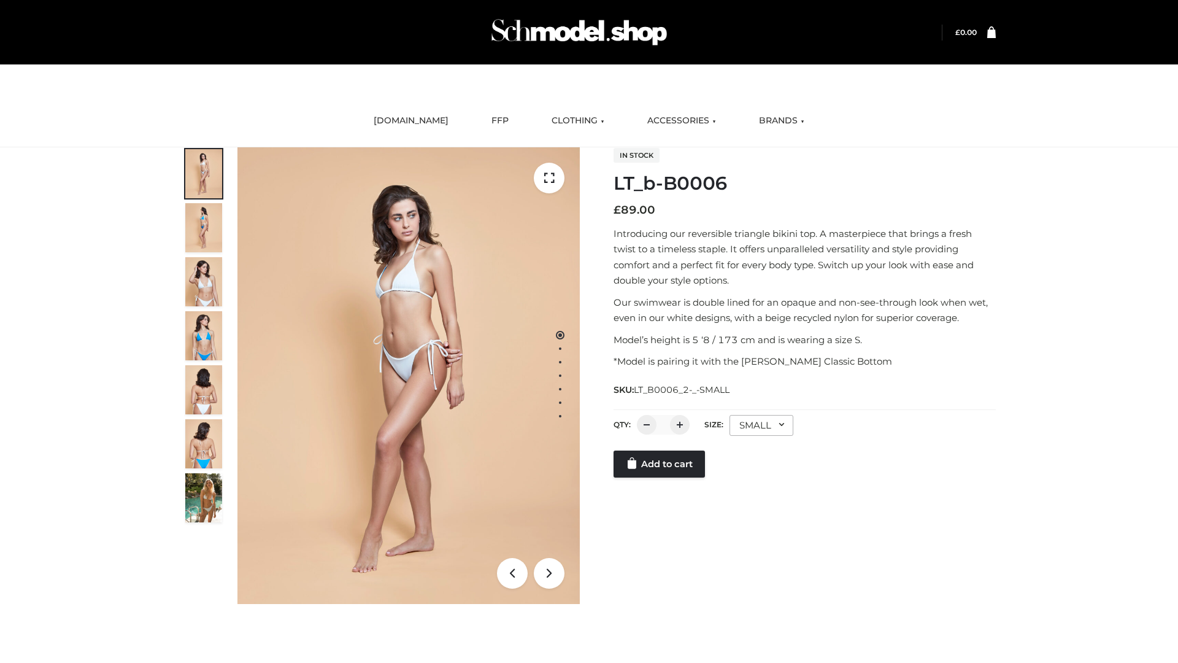 The height and width of the screenshot is (663, 1178). Describe the element at coordinates (804, 257) in the screenshot. I see `p: Introducing our reversible triangle bikini top. A masterpiece that brings a fresh twist to a time...` at that location.